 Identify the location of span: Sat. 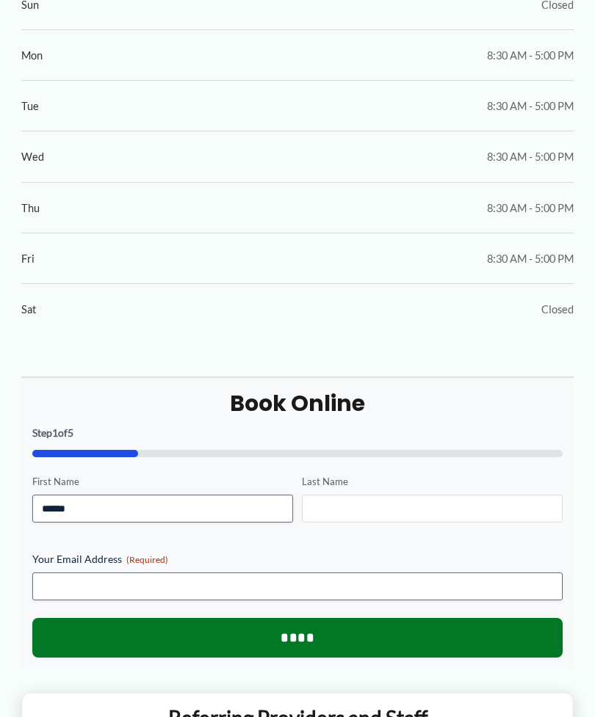
(29, 309).